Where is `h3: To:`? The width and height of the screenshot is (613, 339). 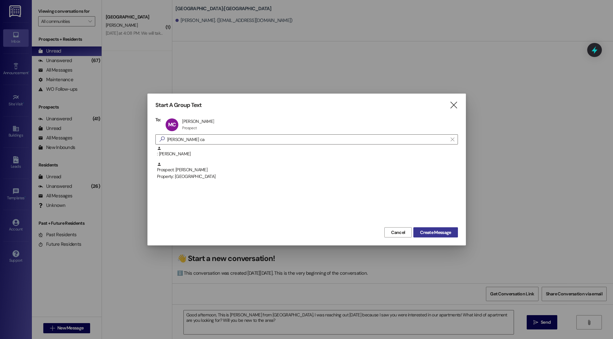
h3: To: is located at coordinates (158, 120).